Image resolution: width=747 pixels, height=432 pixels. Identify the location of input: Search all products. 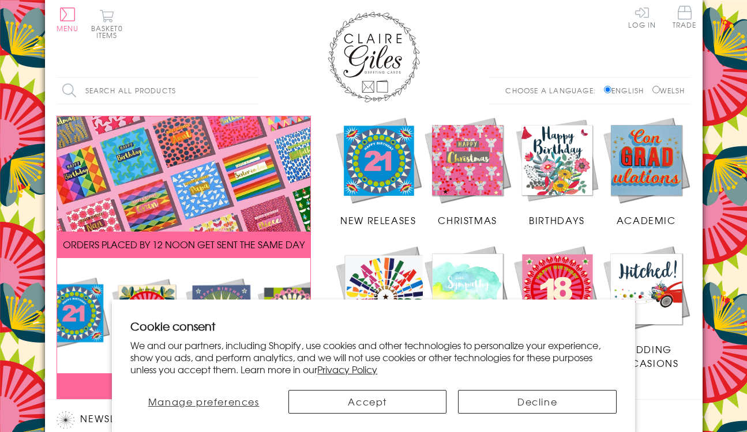
(157, 91).